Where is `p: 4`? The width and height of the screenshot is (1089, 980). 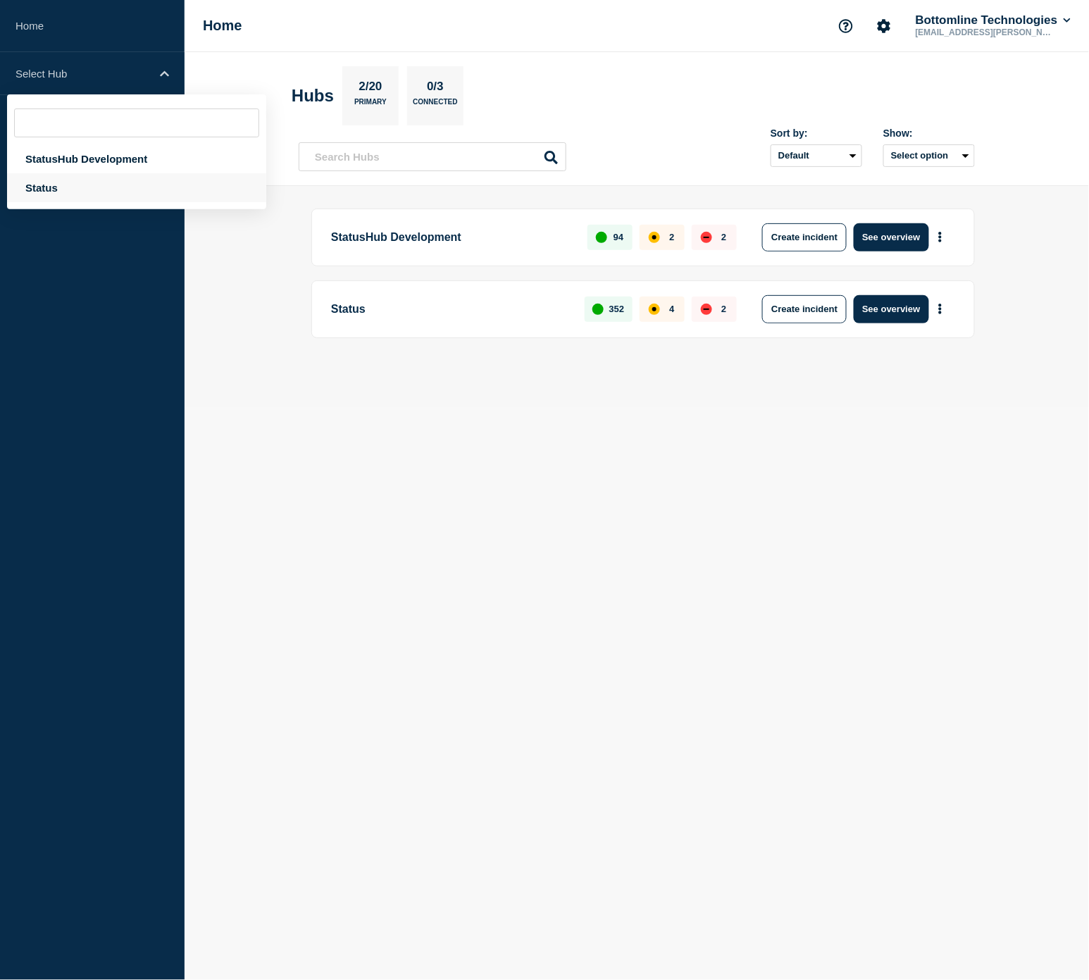
p: 4 is located at coordinates (671, 309).